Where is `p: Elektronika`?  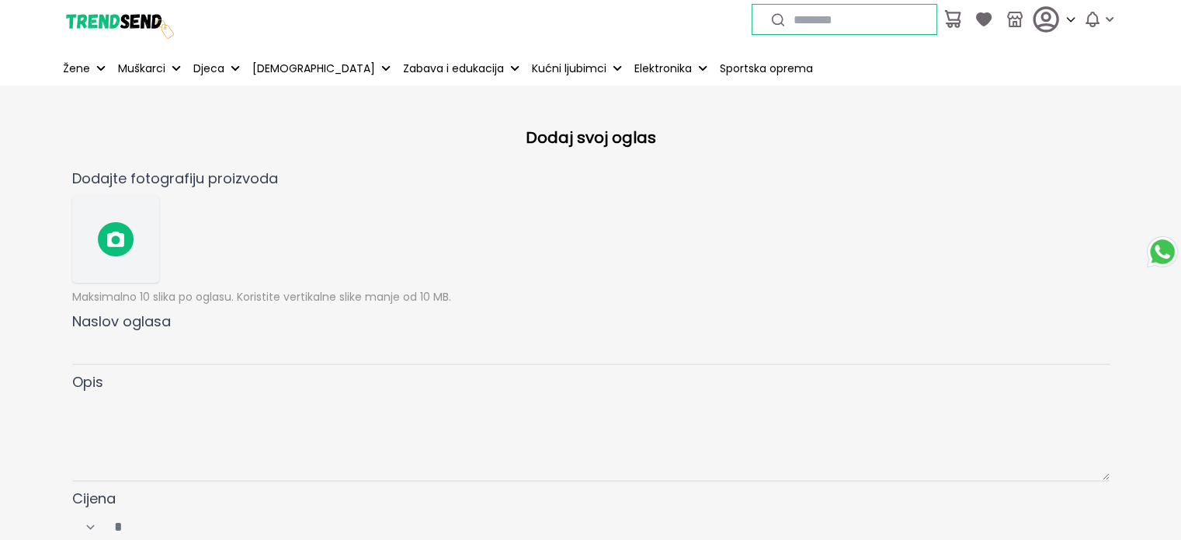
p: Elektronika is located at coordinates (663, 68).